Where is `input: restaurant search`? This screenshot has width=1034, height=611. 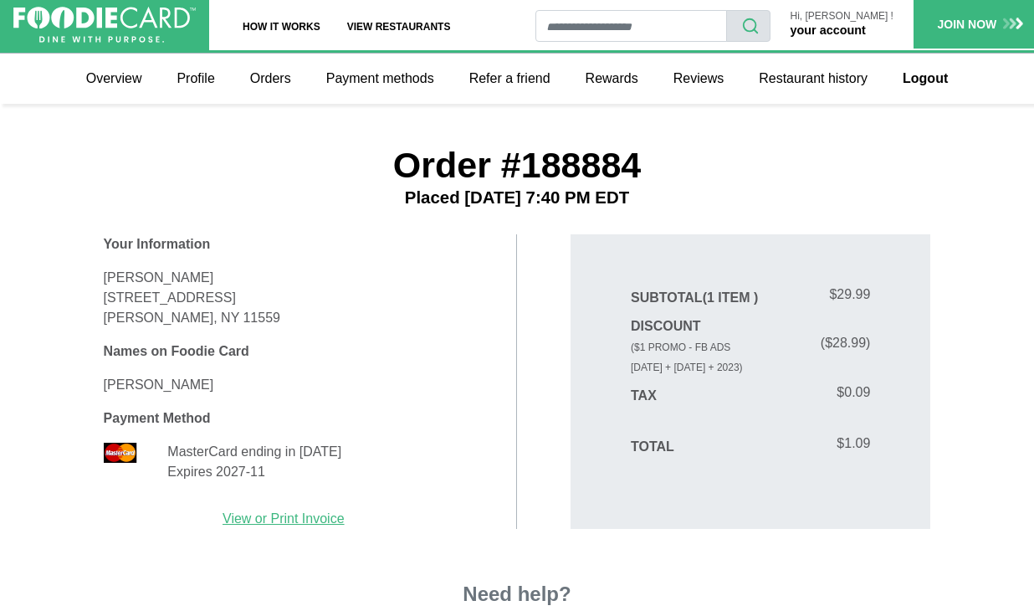
input: restaurant search is located at coordinates (631, 26).